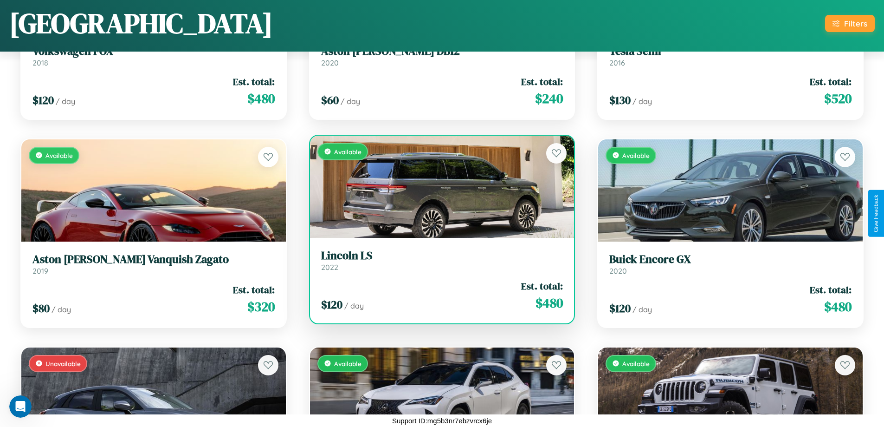  Describe the element at coordinates (261, 306) in the screenshot. I see `span: $ 320` at that location.